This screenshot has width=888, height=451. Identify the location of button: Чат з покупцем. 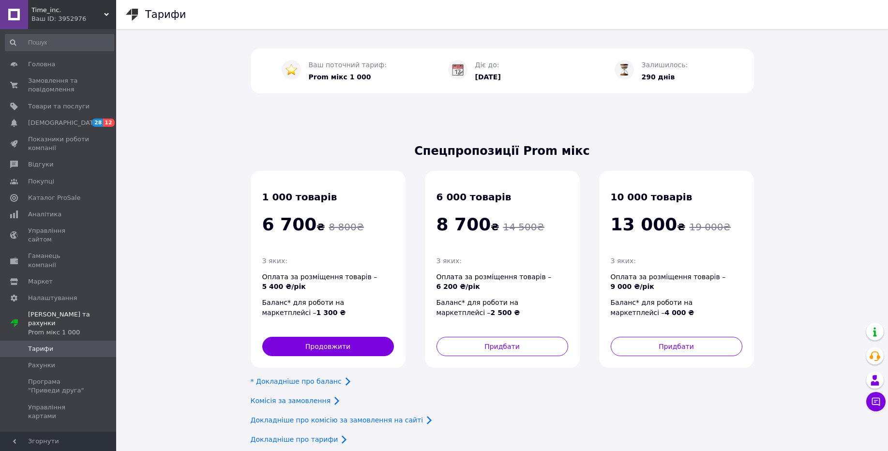
(876, 402).